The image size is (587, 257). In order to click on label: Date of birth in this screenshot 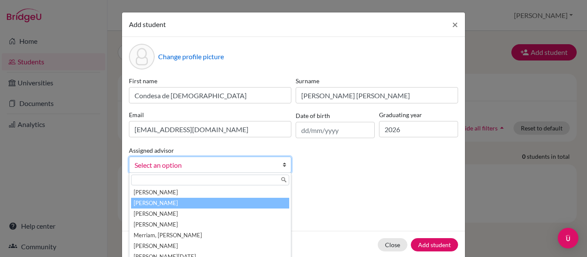, I will do `click(313, 116)`.